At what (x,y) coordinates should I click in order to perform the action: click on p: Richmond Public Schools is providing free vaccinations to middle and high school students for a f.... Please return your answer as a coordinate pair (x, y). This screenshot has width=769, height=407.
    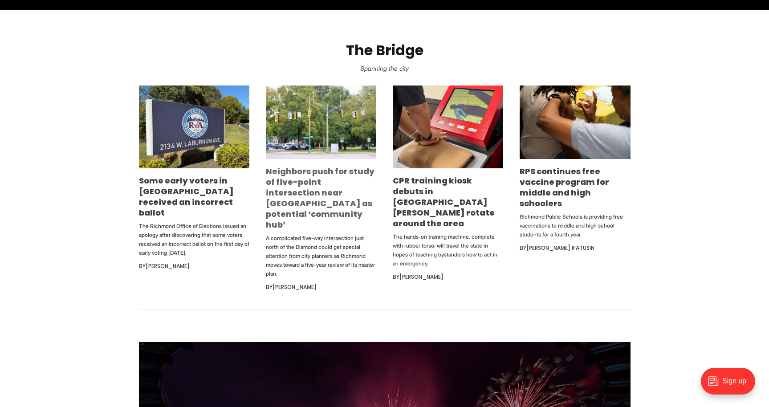
    Looking at the image, I should click on (575, 226).